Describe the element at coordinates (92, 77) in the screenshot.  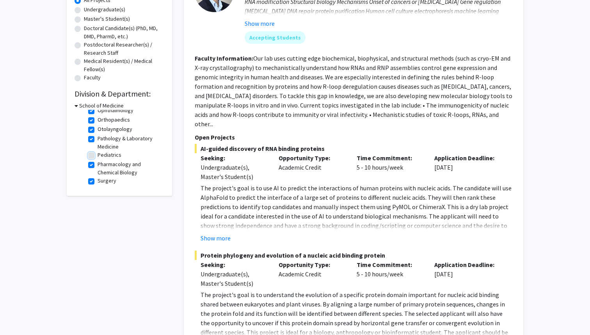
I see `label: Faculty` at that location.